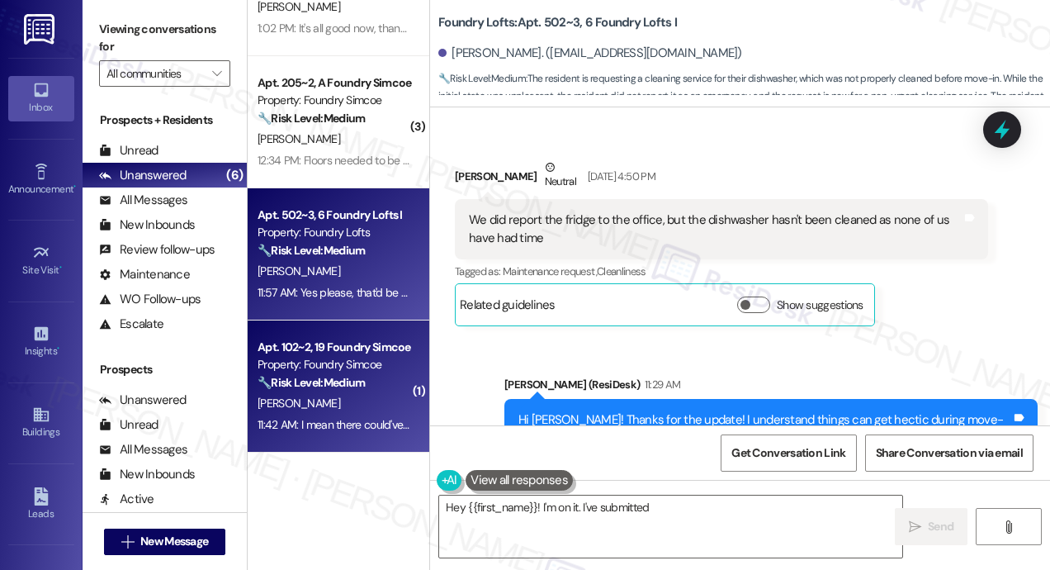  Describe the element at coordinates (131, 324) in the screenshot. I see `div: Escalate` at that location.